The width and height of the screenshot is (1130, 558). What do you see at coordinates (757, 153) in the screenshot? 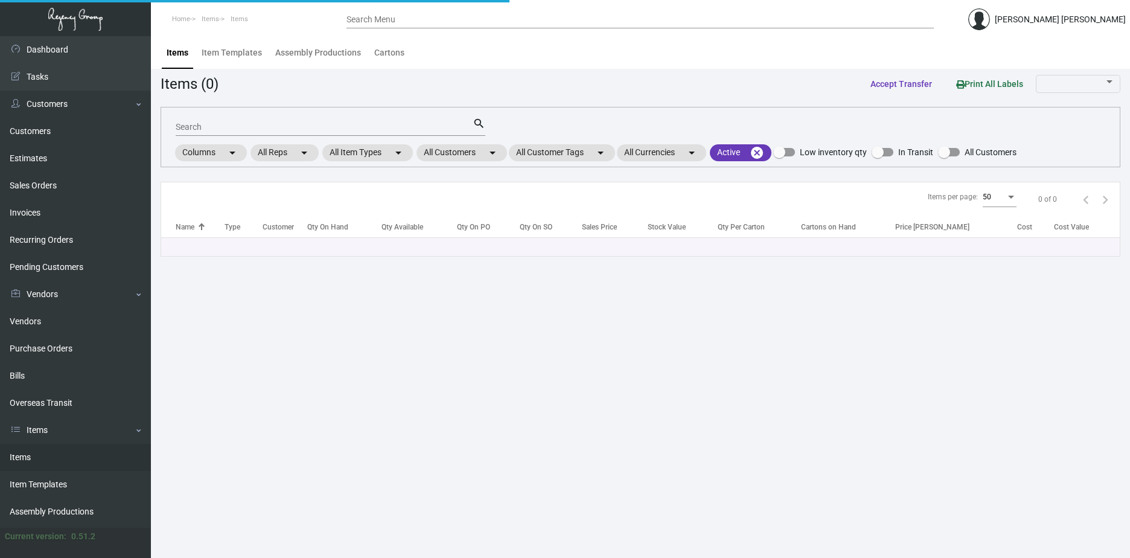
I see `mat-icon: cancel` at bounding box center [757, 153].